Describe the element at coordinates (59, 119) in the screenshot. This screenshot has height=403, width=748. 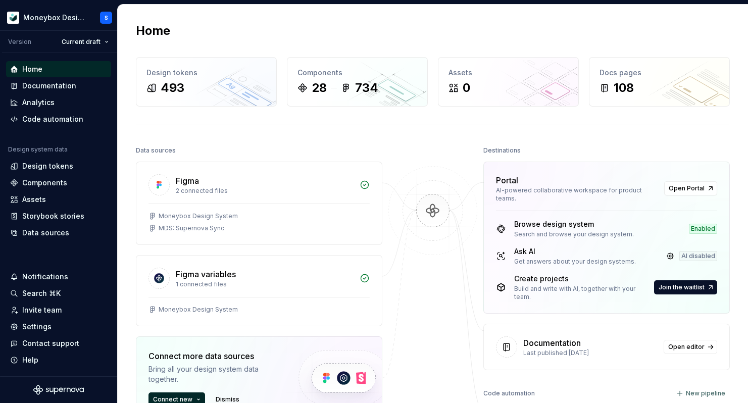
I see `a: Code automation` at that location.